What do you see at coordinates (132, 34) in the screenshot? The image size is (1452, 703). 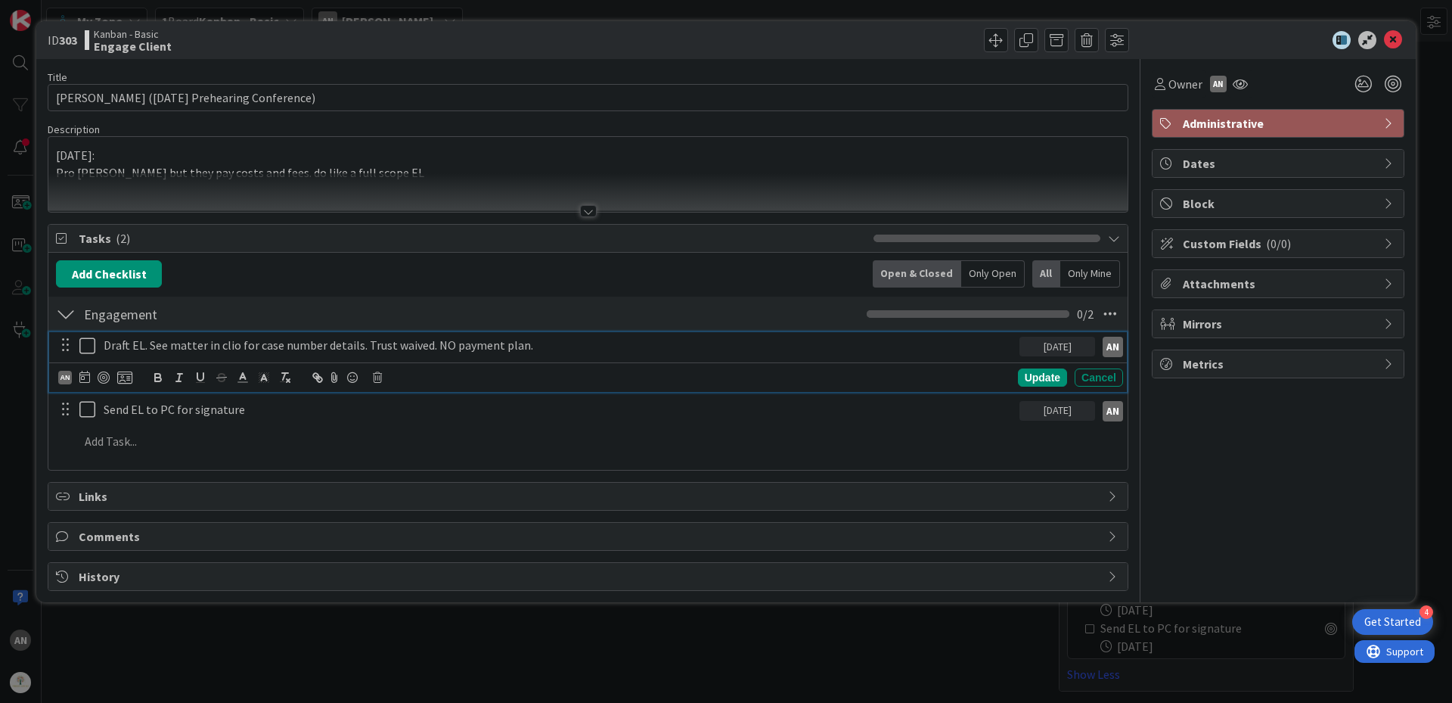 I see `span: Kanban - Basic` at bounding box center [132, 34].